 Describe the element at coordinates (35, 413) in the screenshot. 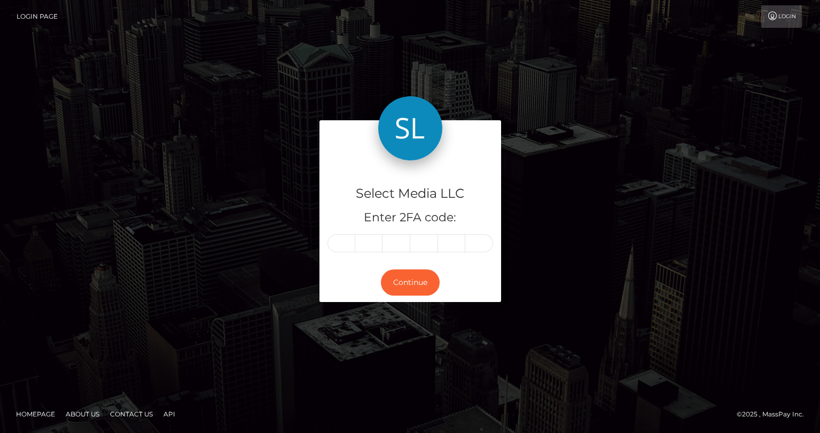

I see `a: Homepage` at that location.